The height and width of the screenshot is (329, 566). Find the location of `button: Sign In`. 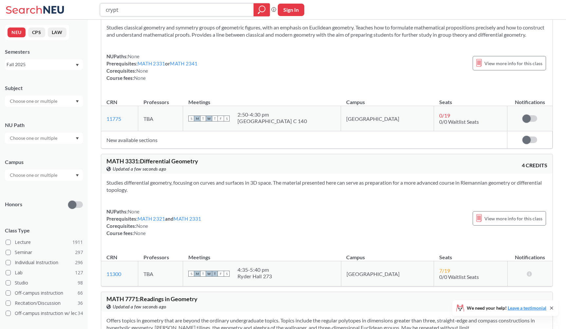

button: Sign In is located at coordinates (291, 10).